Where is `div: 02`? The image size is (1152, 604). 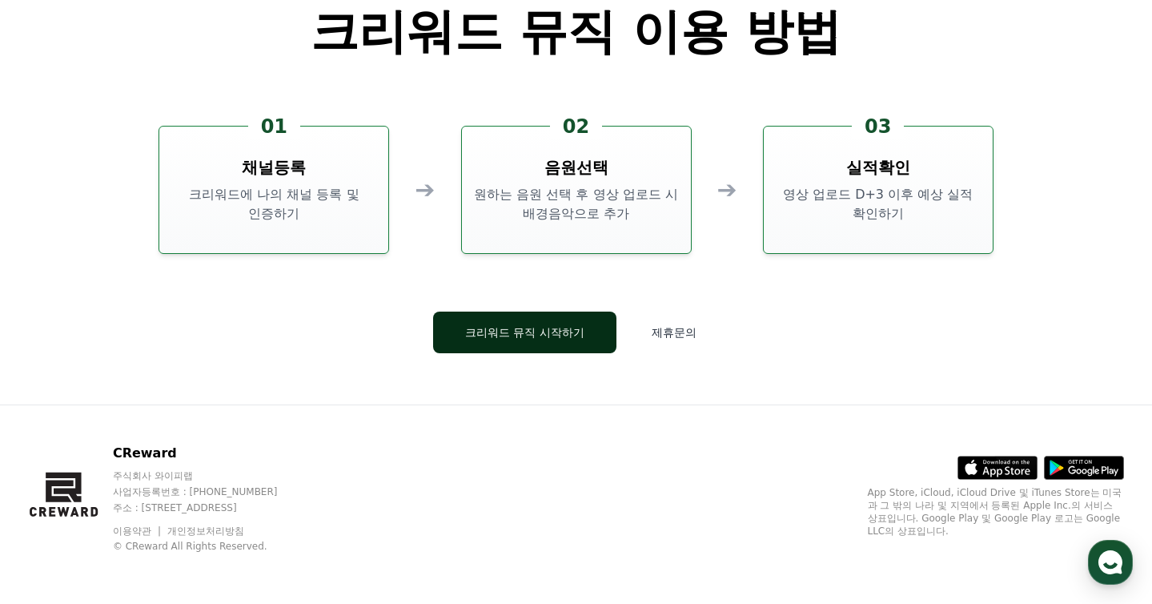
div: 02 is located at coordinates (576, 126).